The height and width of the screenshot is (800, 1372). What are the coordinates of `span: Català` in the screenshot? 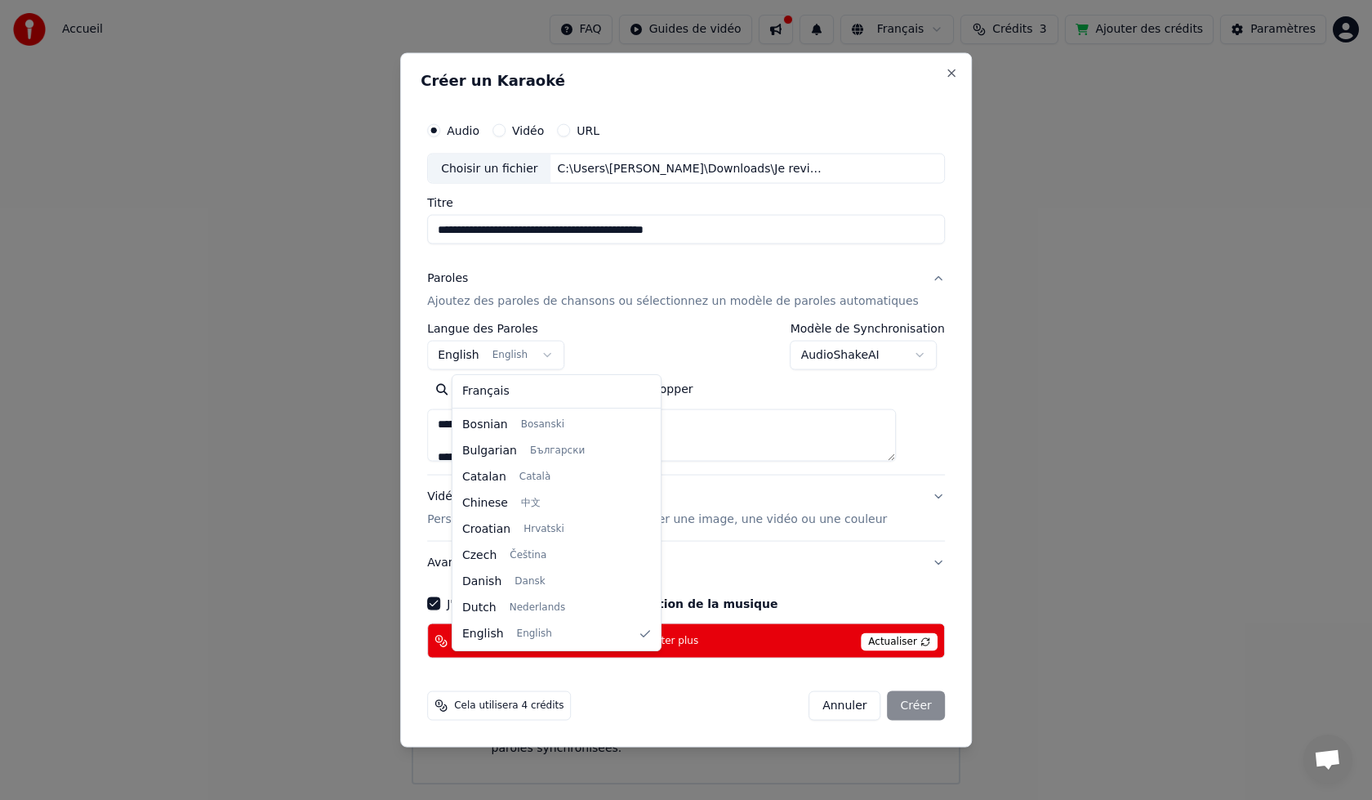 It's located at (535, 477).